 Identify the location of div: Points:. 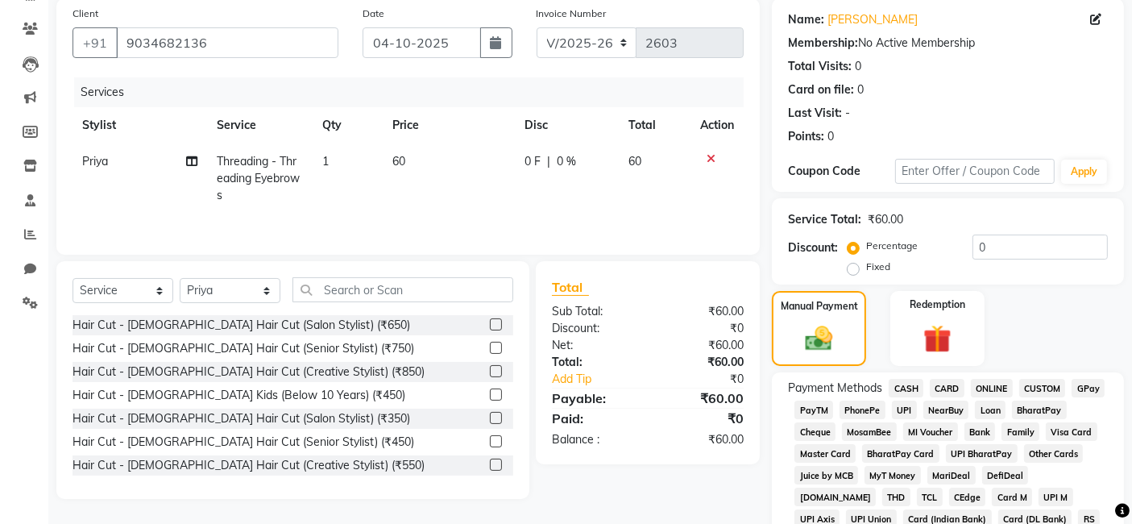
(805, 136).